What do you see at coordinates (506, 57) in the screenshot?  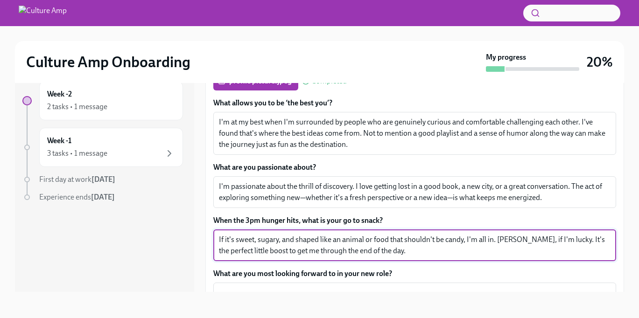 I see `strong: My progress` at bounding box center [506, 57].